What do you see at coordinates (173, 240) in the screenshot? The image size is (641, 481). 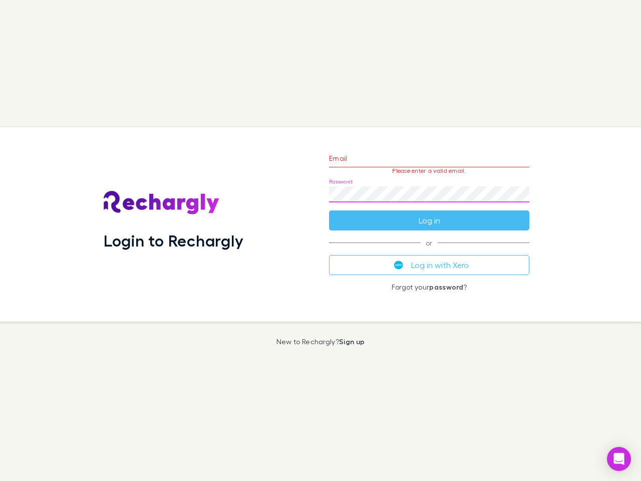 I see `h1: Login to Rechargly` at bounding box center [173, 240].